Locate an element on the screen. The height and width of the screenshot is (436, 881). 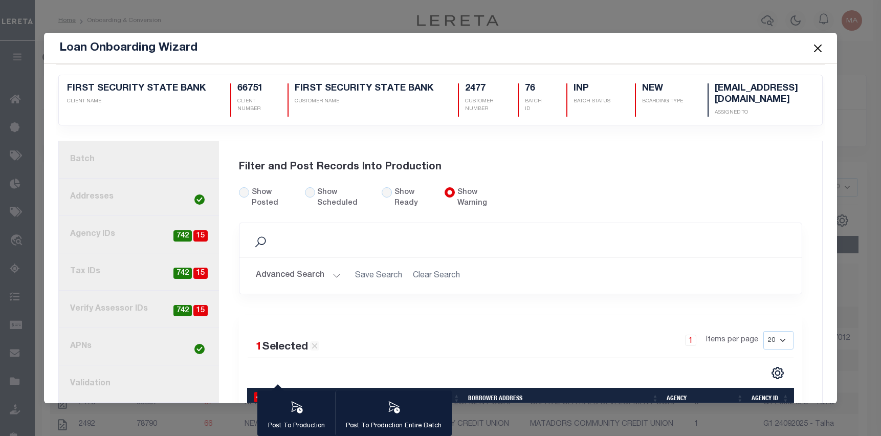
label: Show Posted is located at coordinates (272, 199).